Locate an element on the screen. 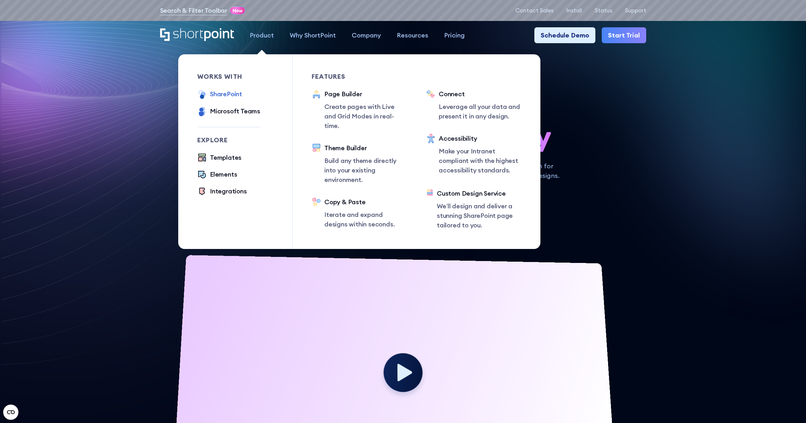 The width and height of the screenshot is (806, 423). div: Page Builder is located at coordinates (366, 94).